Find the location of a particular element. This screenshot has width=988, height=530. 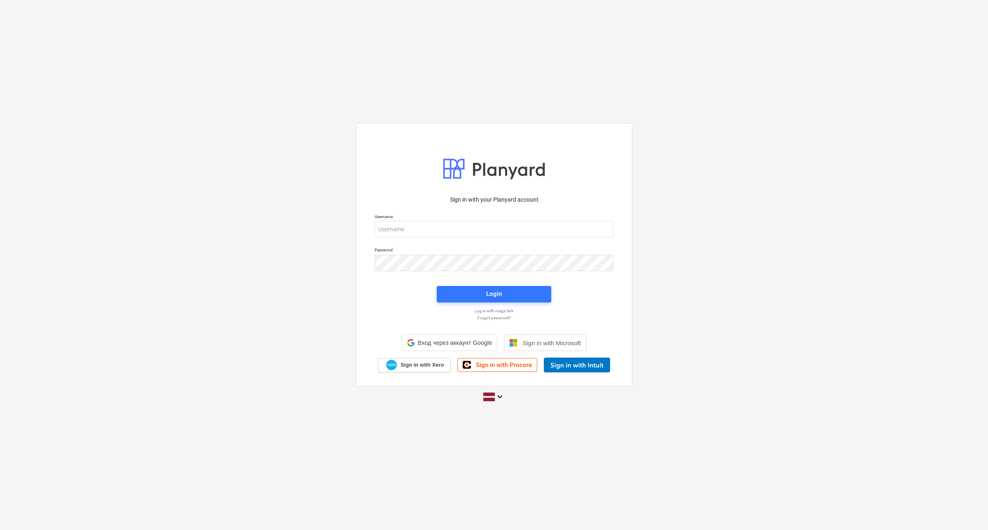

a: Sign in with Xero is located at coordinates (415, 365).